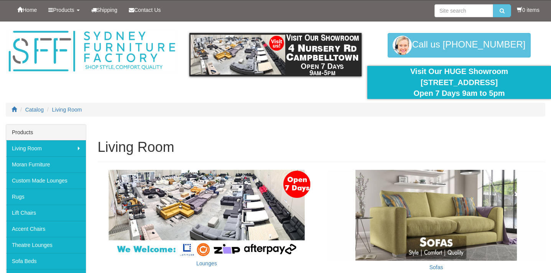  I want to click on img: Sydney Furniture Factory, so click(92, 51).